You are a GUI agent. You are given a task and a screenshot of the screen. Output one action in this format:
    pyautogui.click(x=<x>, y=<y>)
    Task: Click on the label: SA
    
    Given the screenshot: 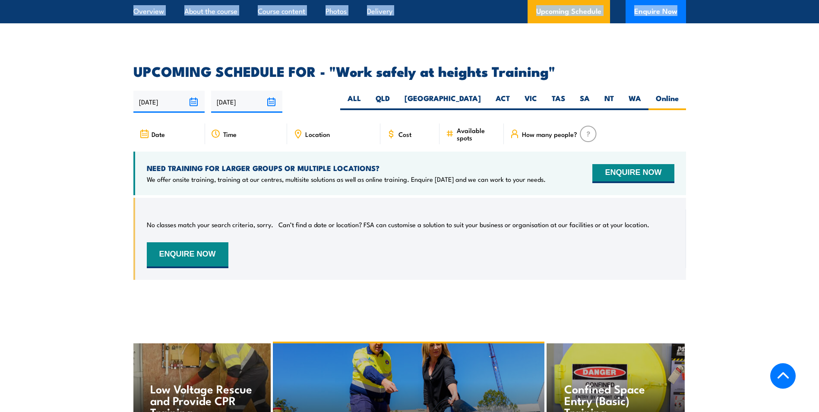 What is the action you would take?
    pyautogui.click(x=585, y=101)
    